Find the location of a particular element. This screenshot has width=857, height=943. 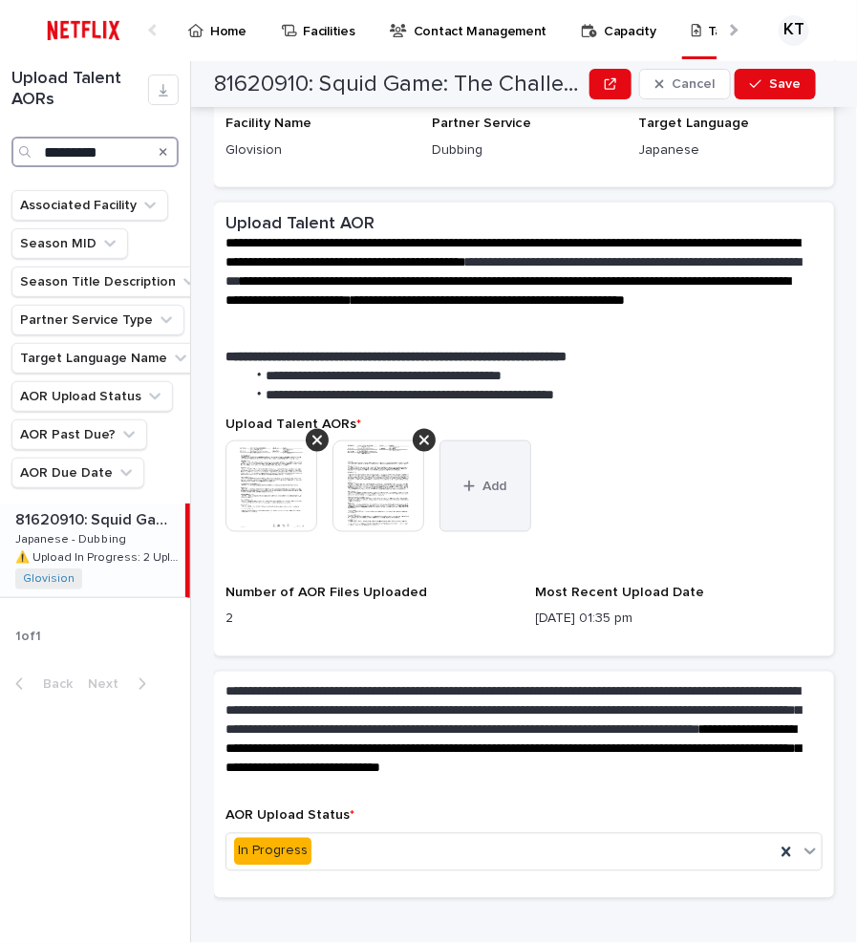

span: Upload Talent AORs is located at coordinates (293, 424).